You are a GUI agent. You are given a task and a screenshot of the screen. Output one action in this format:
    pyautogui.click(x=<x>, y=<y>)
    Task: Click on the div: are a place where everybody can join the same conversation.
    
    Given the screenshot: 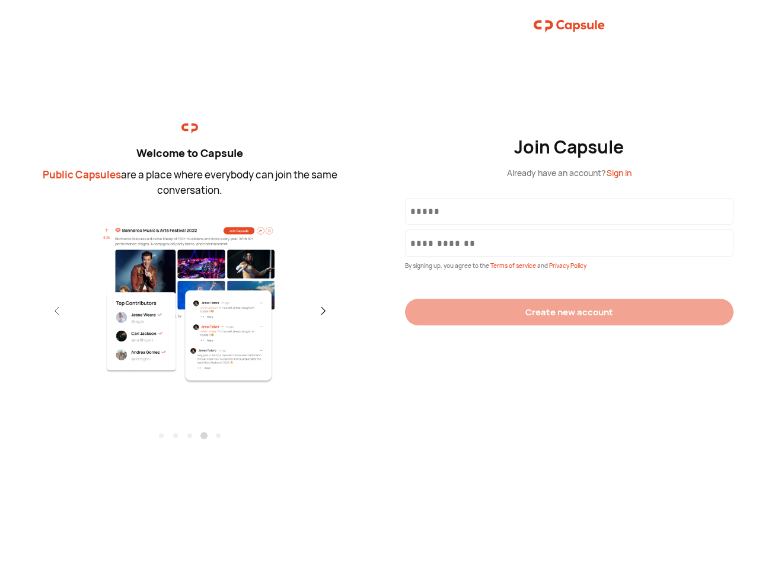 What is the action you would take?
    pyautogui.click(x=190, y=182)
    